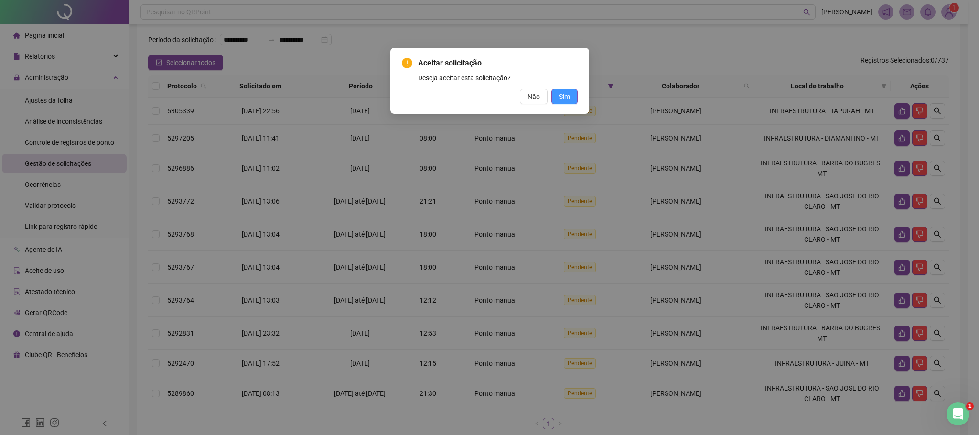 Image resolution: width=979 pixels, height=435 pixels. What do you see at coordinates (534, 96) in the screenshot?
I see `span: Não` at bounding box center [534, 96].